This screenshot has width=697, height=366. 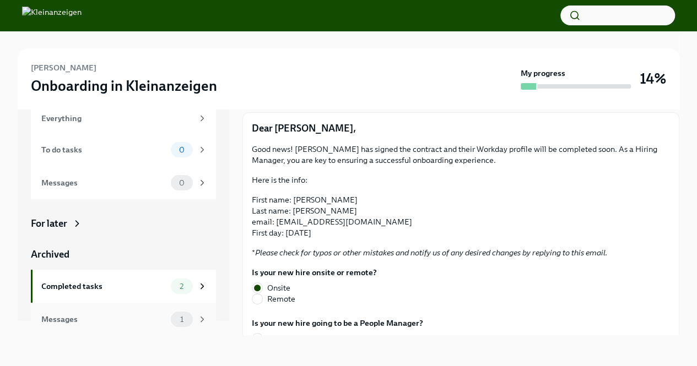 What do you see at coordinates (181, 286) in the screenshot?
I see `span: 2` at bounding box center [181, 286].